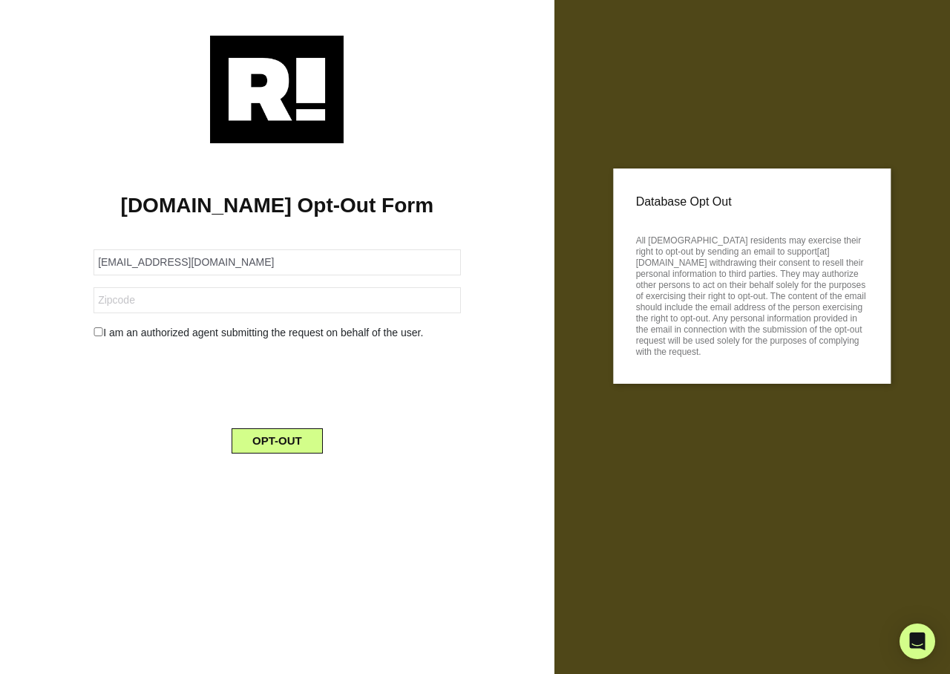 The width and height of the screenshot is (950, 674). What do you see at coordinates (277, 262) in the screenshot?
I see `input: Email Address` at bounding box center [277, 262].